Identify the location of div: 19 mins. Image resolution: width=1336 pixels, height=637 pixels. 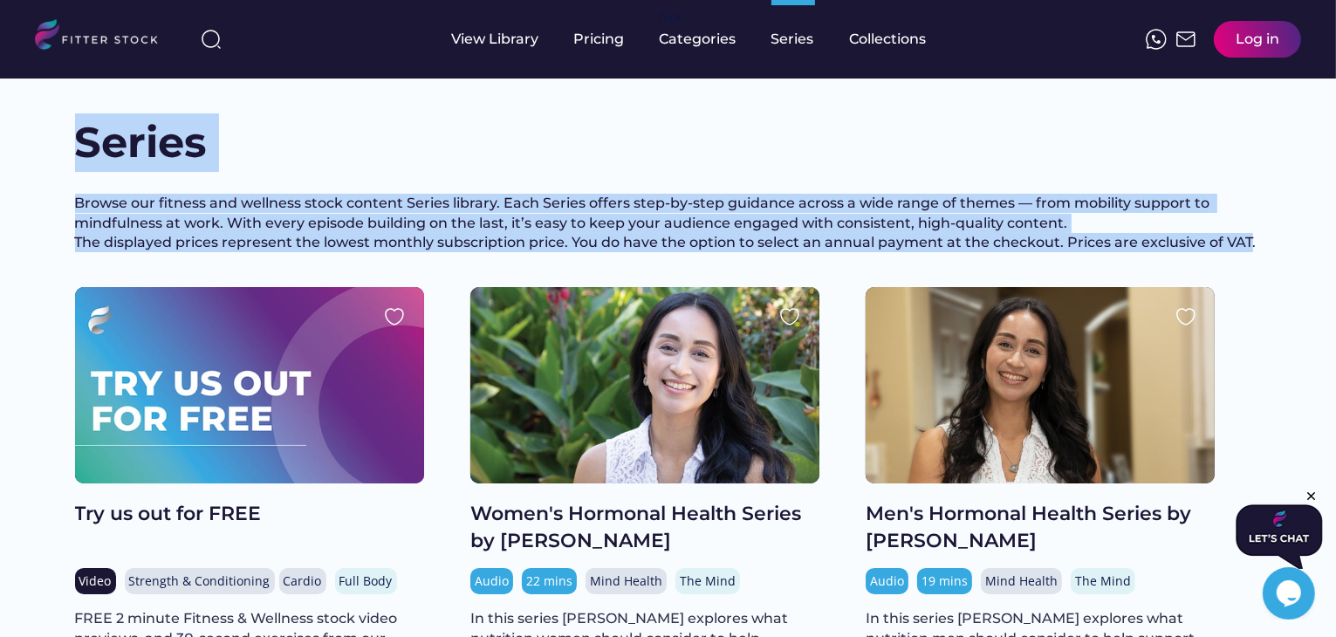
(944, 581).